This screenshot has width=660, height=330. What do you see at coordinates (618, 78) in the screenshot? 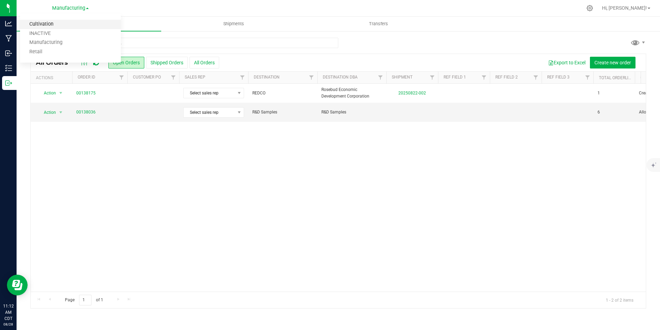
I see `a: Total Orderlines` at bounding box center [618, 78].